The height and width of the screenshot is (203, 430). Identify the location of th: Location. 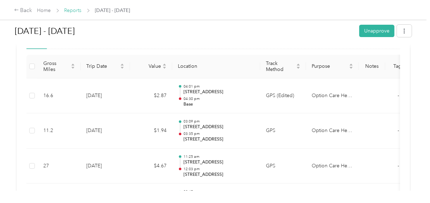
(216, 66).